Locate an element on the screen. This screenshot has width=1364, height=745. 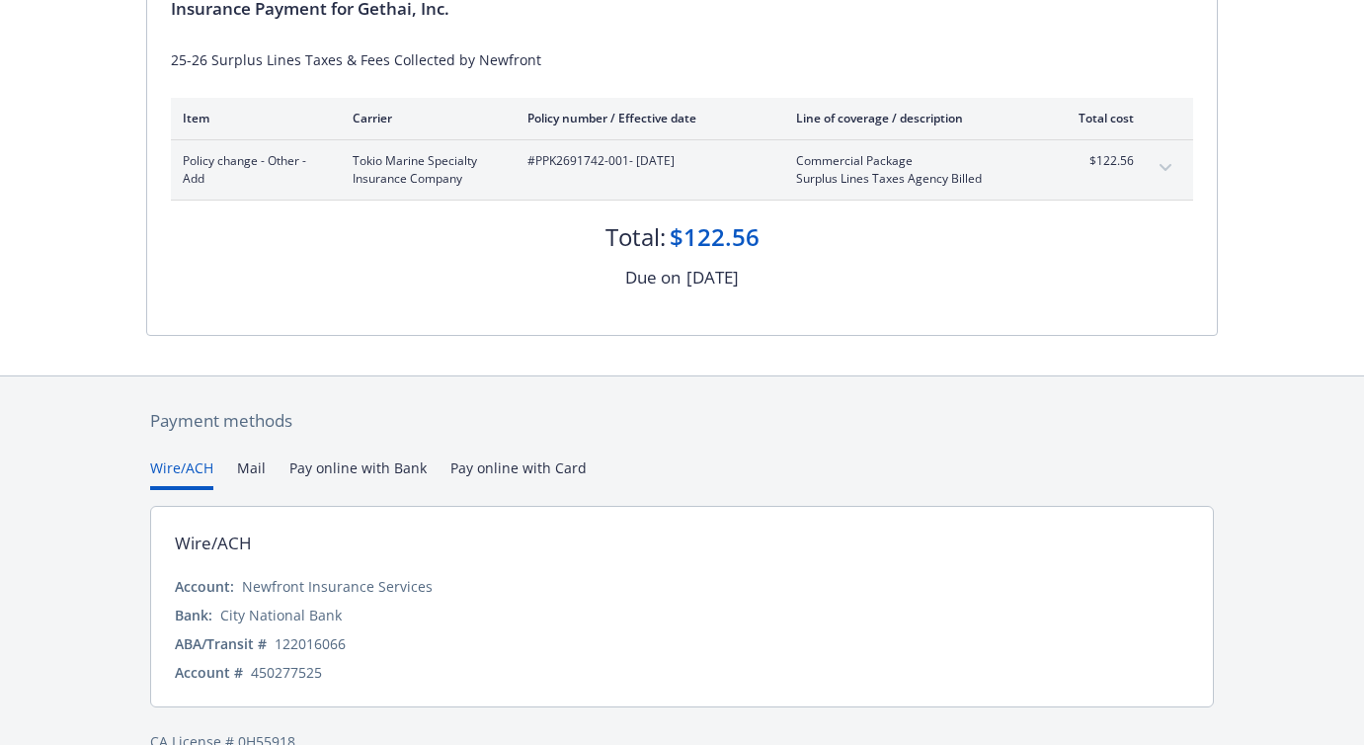
div: Carrier is located at coordinates (424, 118).